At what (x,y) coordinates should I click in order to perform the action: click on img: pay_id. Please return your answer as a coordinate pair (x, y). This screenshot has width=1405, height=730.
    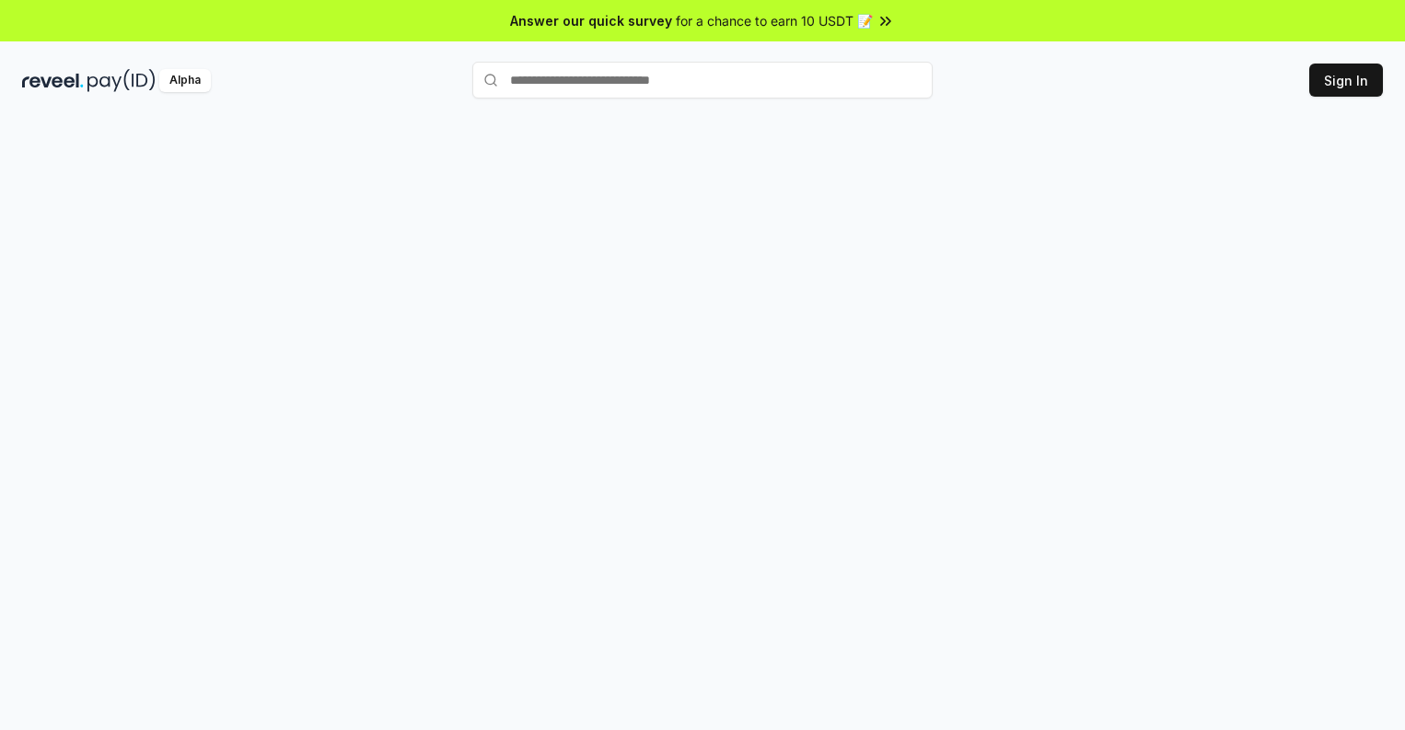
    Looking at the image, I should click on (122, 80).